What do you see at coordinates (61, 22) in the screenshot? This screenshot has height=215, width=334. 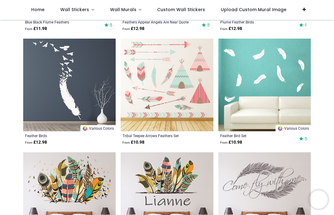 I see `a: Blue Black Flume Feathers` at bounding box center [61, 22].